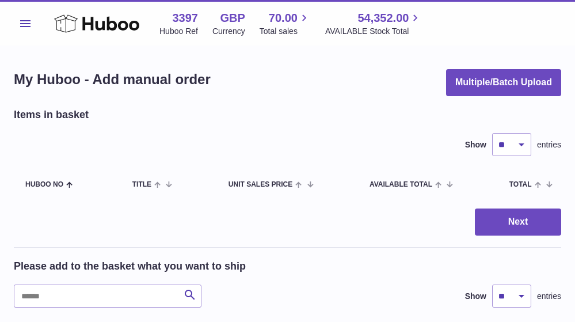  I want to click on h1: My Huboo - Add manual order, so click(112, 79).